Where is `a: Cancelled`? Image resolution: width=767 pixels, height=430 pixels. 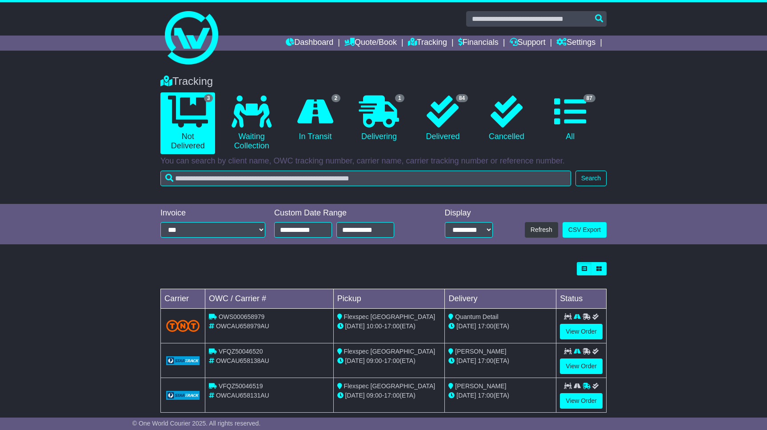 a: Cancelled is located at coordinates (506, 119).